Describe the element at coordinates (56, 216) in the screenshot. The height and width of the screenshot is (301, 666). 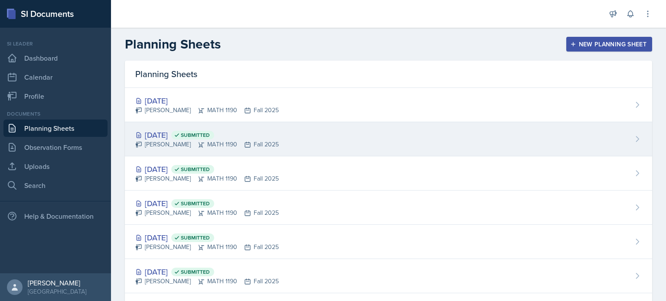
I see `div: Help & Documentation` at that location.